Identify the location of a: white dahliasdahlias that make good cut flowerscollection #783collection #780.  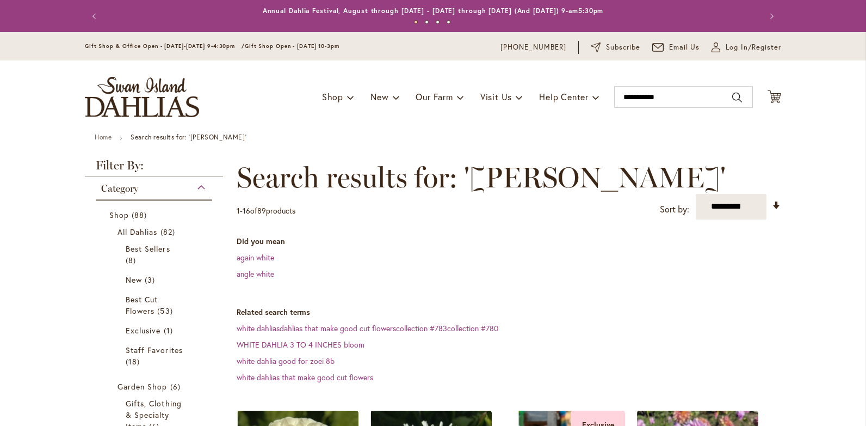
(367, 328).